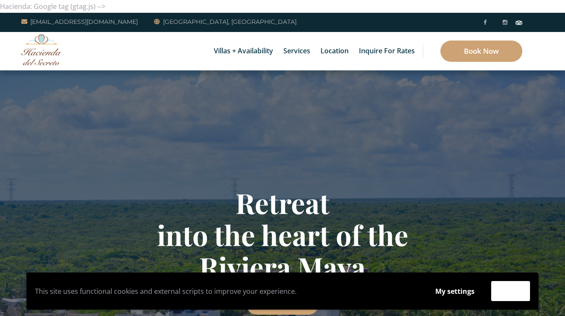 The image size is (565, 316). What do you see at coordinates (334, 51) in the screenshot?
I see `a: Location` at bounding box center [334, 51].